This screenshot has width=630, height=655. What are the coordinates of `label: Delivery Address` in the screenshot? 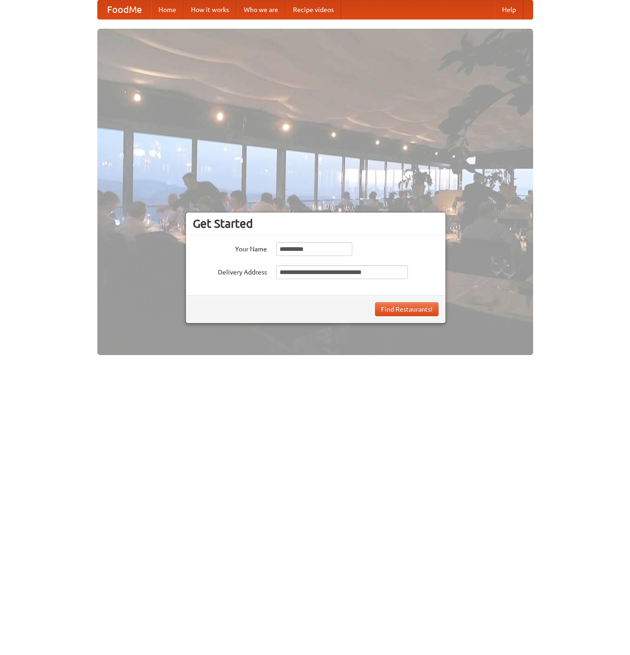 It's located at (230, 271).